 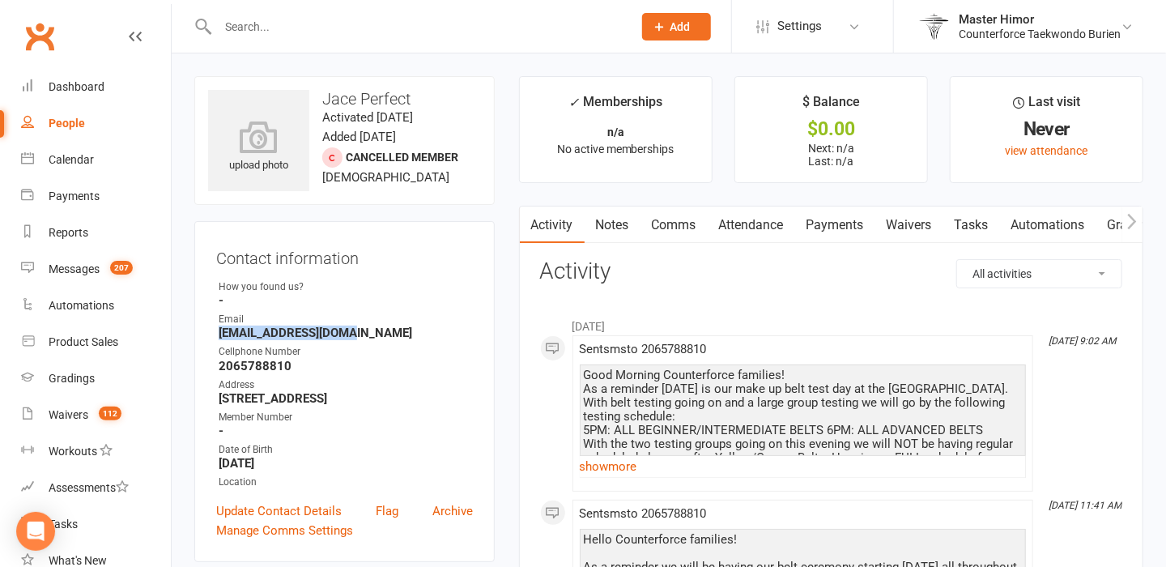 I want to click on div: Counterforce Taekwondo Burien, so click(x=1040, y=34).